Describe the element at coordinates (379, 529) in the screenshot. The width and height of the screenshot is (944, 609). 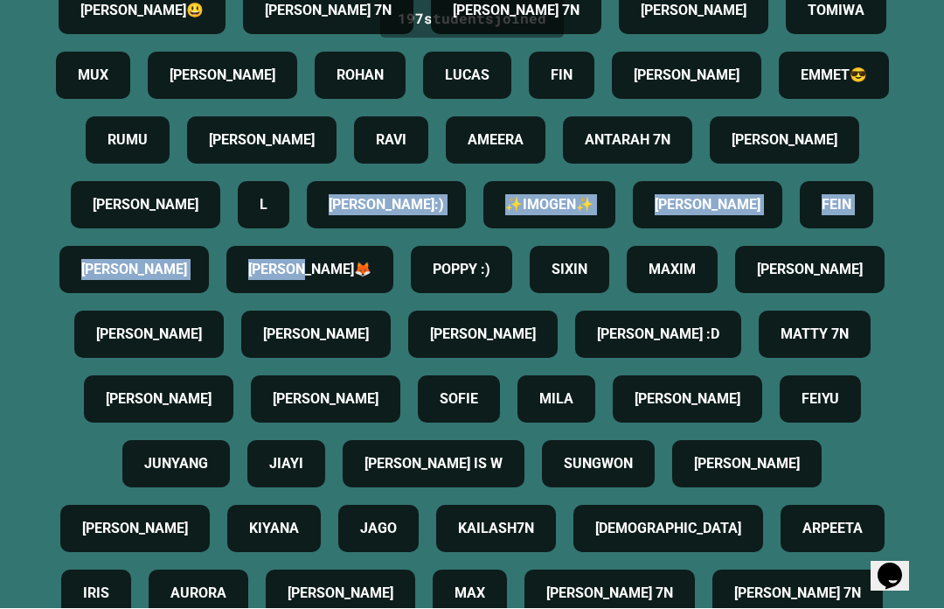
I see `h4: JAGO` at that location.